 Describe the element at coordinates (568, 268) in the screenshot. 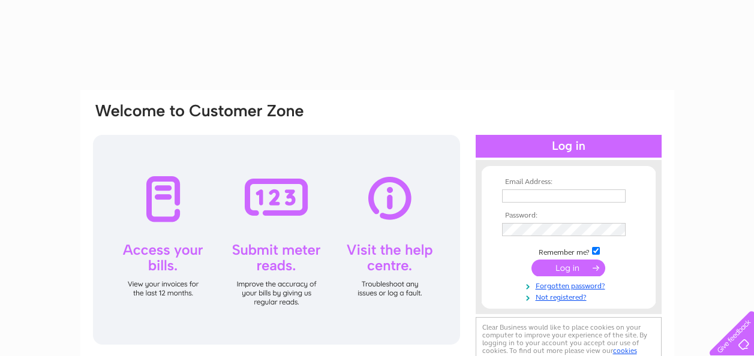

I see `input: Submit` at that location.